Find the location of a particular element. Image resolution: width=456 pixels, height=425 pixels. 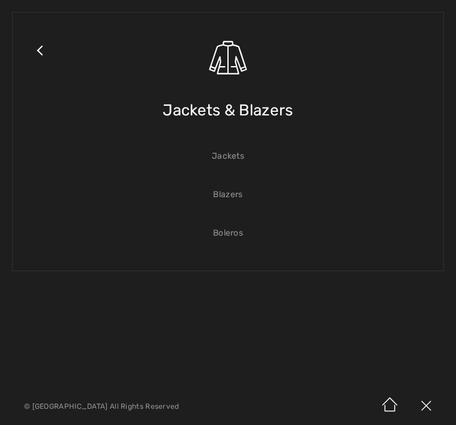

span: Chat is located at coordinates (40, 14).